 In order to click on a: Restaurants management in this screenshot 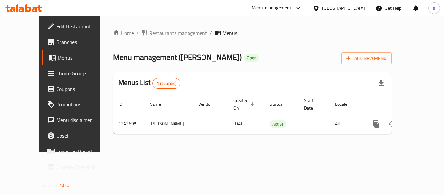, I will do `click(174, 33)`.